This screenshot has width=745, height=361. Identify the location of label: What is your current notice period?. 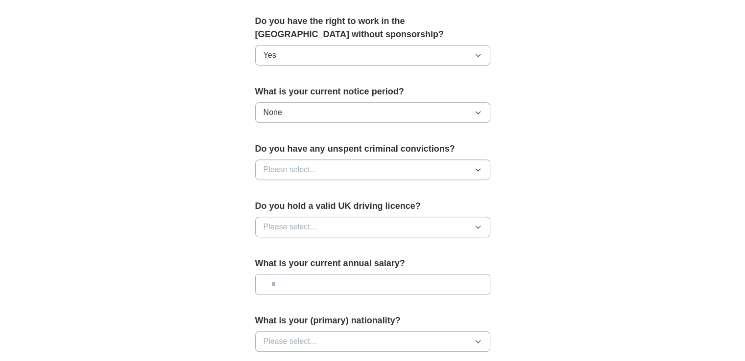
(373, 92).